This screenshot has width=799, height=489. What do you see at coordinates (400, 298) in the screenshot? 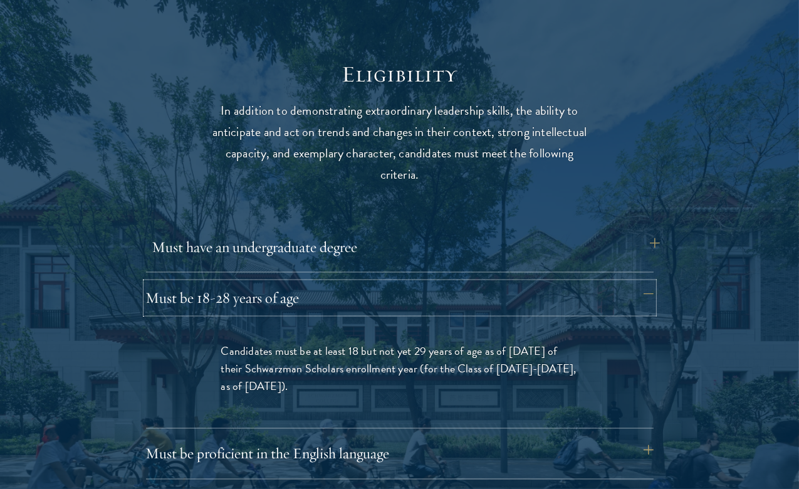
I see `button: Must be 18-28 years of age` at bounding box center [400, 298].